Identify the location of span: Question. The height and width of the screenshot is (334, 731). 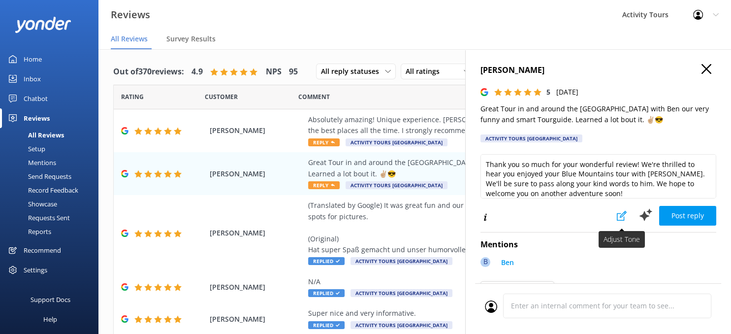
(314, 97).